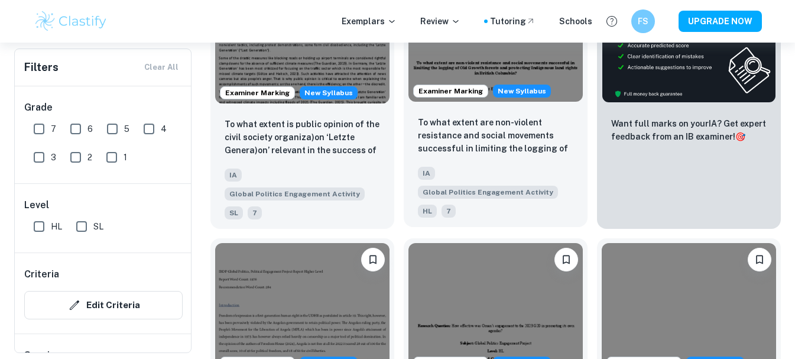 This screenshot has width=795, height=359. What do you see at coordinates (103, 108) in the screenshot?
I see `h6: Grade` at bounding box center [103, 108].